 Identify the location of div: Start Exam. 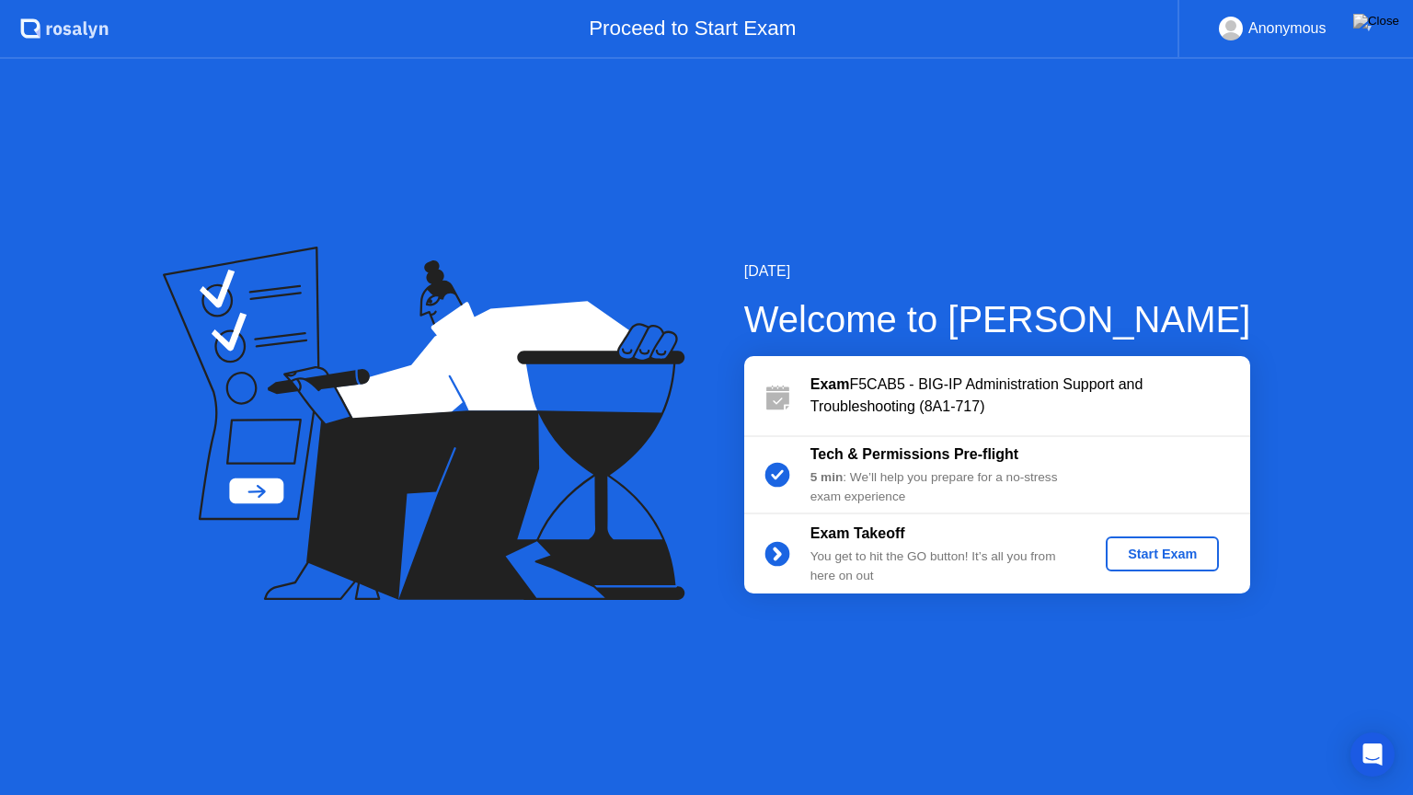
(1162, 554).